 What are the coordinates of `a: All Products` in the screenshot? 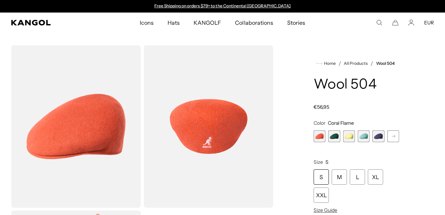 It's located at (356, 63).